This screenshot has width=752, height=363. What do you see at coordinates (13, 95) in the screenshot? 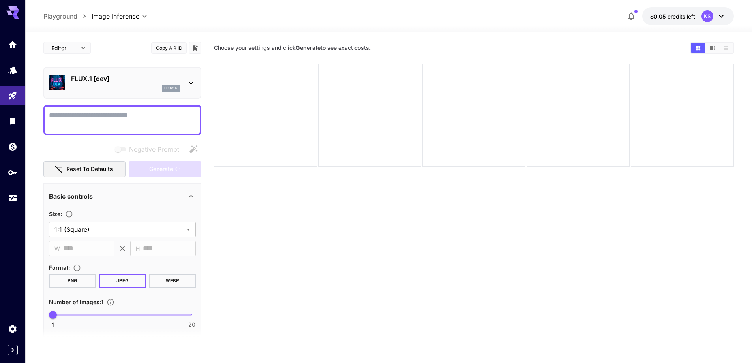
I see `div: Playground` at bounding box center [13, 95].